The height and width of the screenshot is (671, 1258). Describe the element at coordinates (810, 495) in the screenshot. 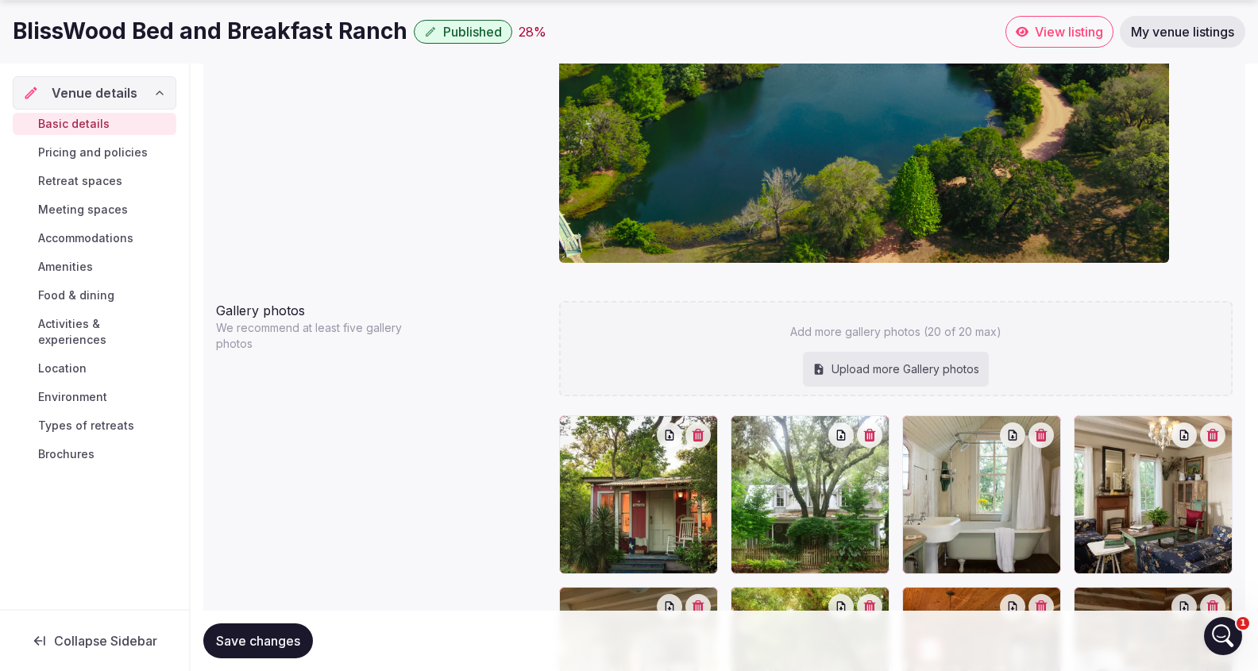

I see `div: blisswood-room-texas-farmhouse-ext.jpg` at that location.